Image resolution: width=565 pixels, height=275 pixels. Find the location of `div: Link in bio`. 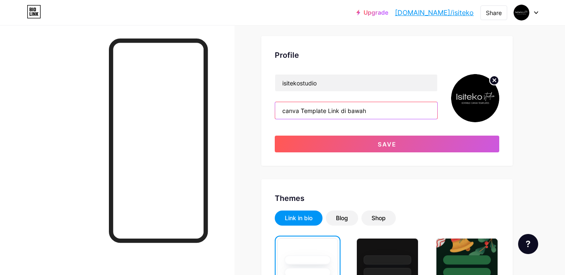

div: Link in bio is located at coordinates (299, 218).